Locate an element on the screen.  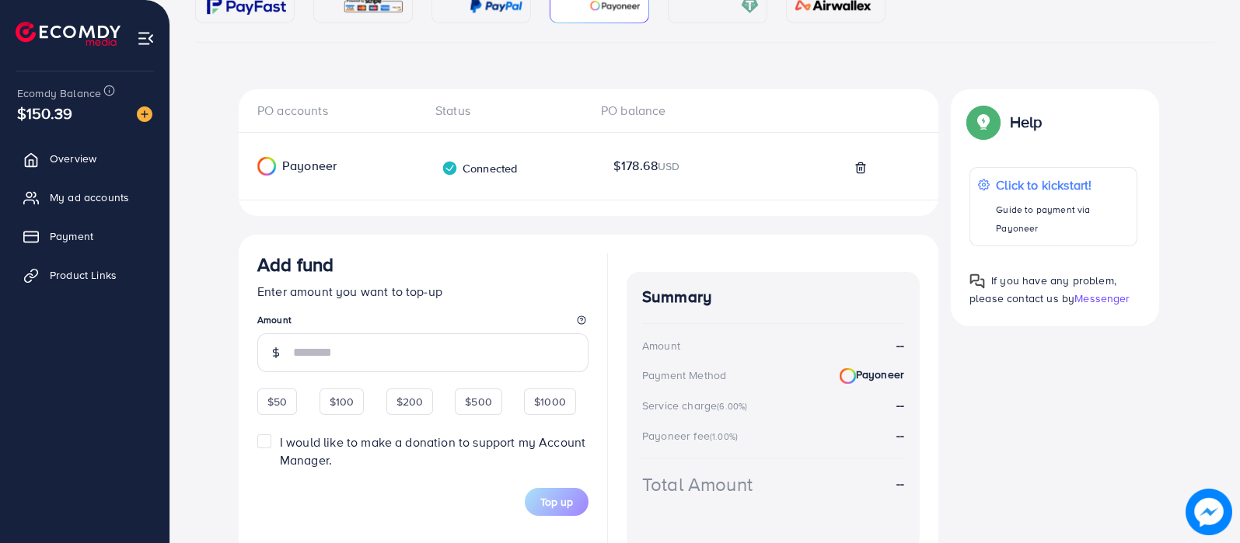
span: Top up is located at coordinates (557, 502).